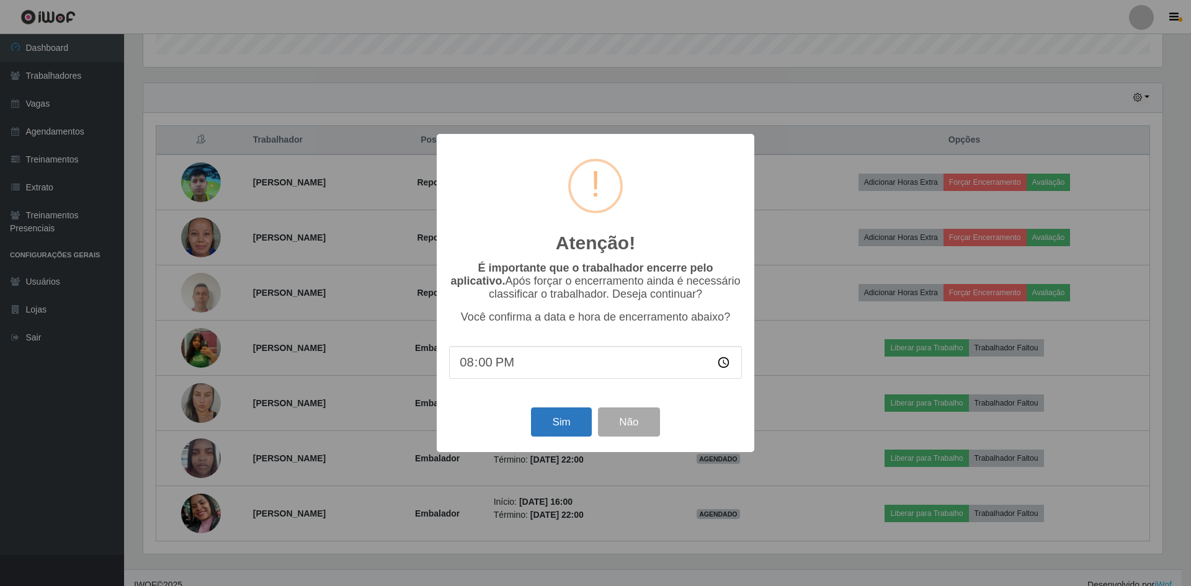 The image size is (1191, 586). Describe the element at coordinates (595, 317) in the screenshot. I see `p: Você confirma a data e hora de encerramento abaixo?` at that location.